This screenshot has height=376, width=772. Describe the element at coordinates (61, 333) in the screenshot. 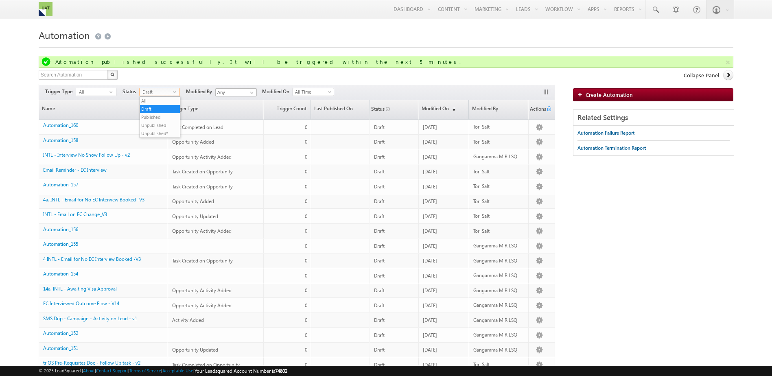

I see `a: Automation_152` at that location.